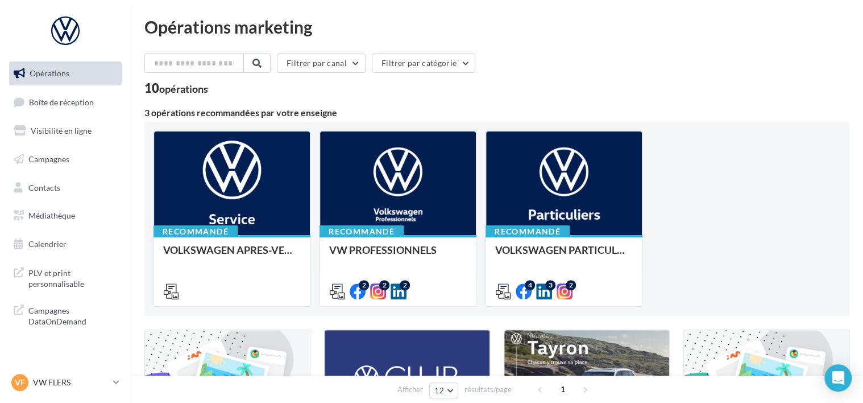 This screenshot has height=403, width=863. Describe the element at coordinates (439, 390) in the screenshot. I see `span: 12` at that location.